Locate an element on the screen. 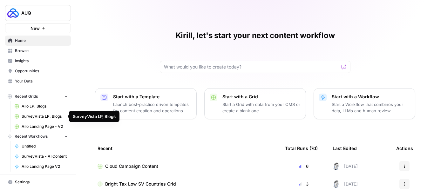 Image resolution: width=434 pixels, height=190 pixels. img: AUQ Logo is located at coordinates (13, 13).